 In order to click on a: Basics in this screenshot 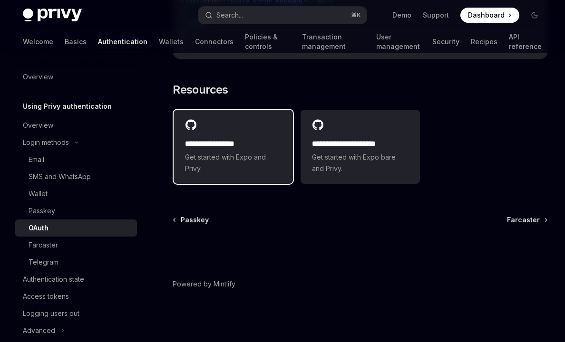, I will do `click(76, 42)`.